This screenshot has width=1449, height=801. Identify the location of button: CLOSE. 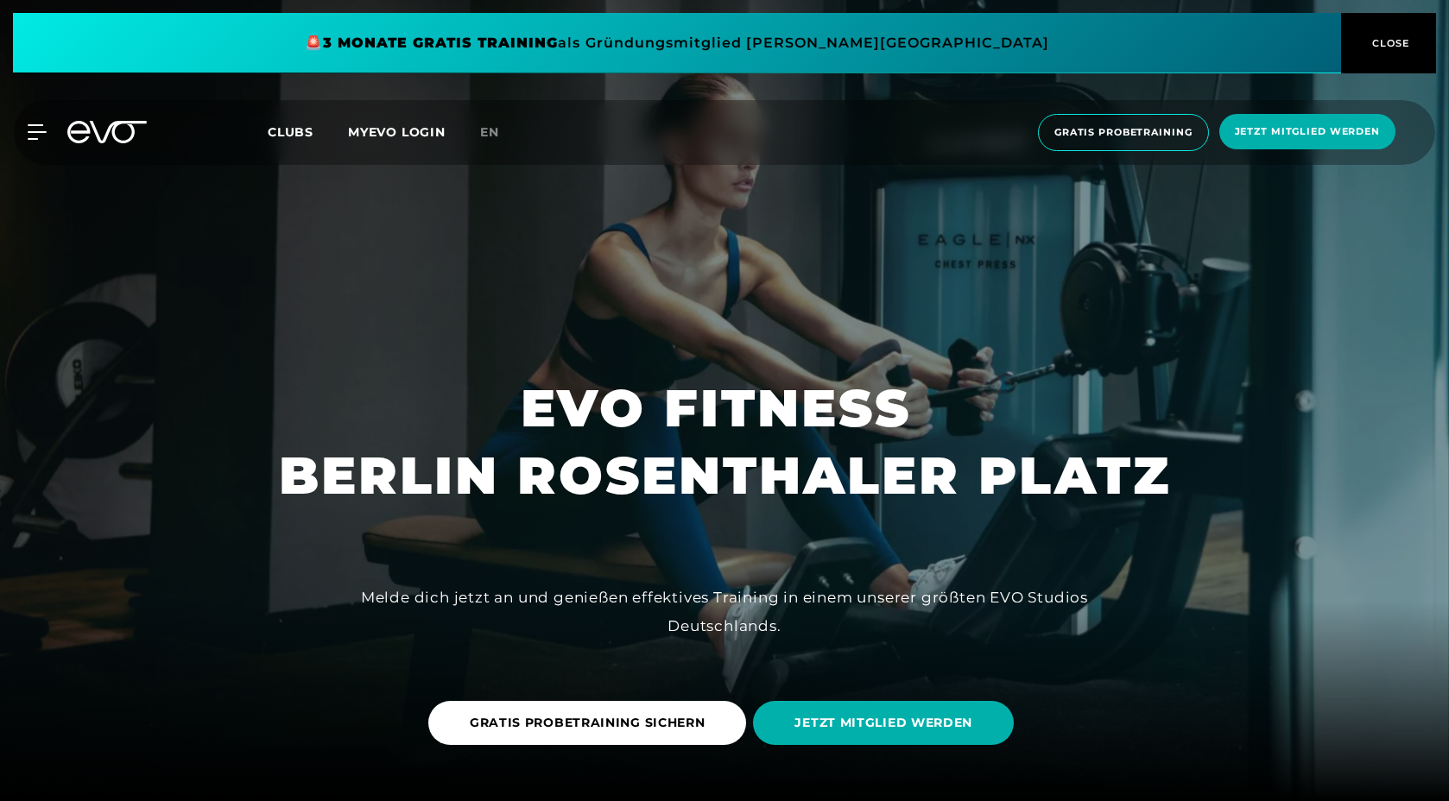
(1389, 43).